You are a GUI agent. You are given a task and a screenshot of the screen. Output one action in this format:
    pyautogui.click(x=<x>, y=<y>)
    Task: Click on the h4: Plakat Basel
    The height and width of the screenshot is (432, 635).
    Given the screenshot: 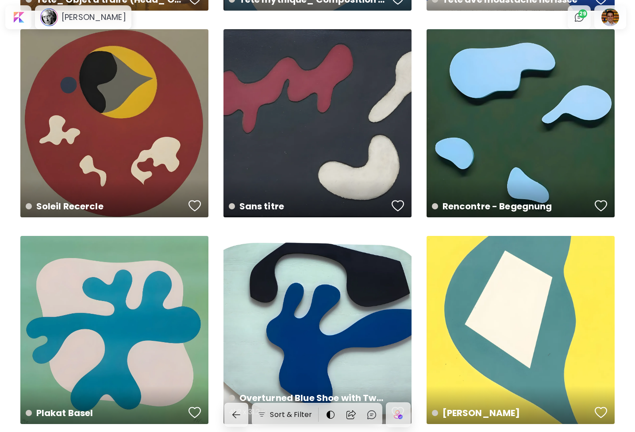 What is the action you would take?
    pyautogui.click(x=106, y=413)
    